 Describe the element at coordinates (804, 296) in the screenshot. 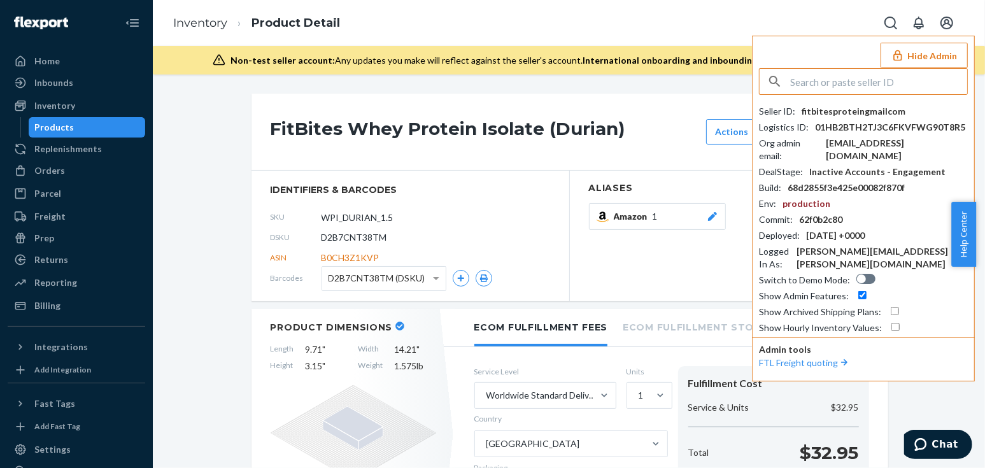

I see `div: Show Admin Features :` at that location.